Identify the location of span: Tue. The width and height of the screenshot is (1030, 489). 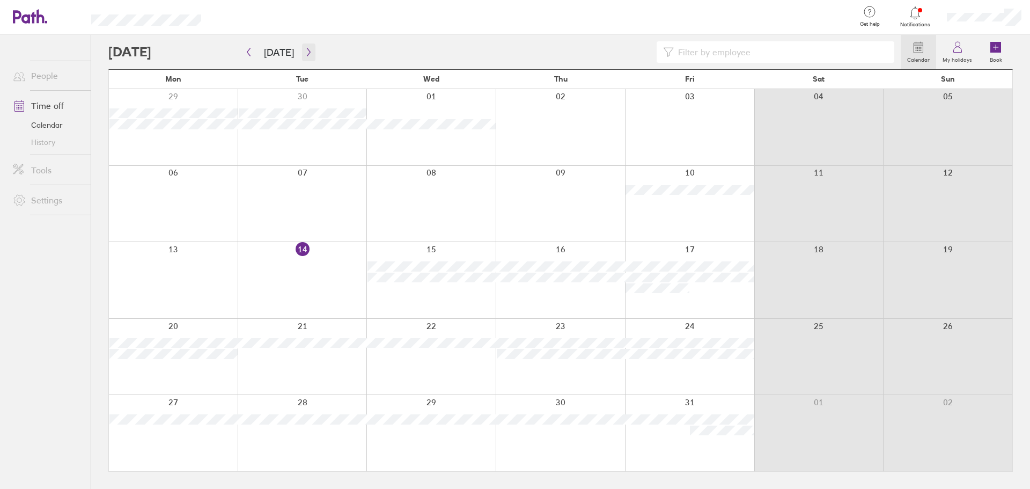
(302, 79).